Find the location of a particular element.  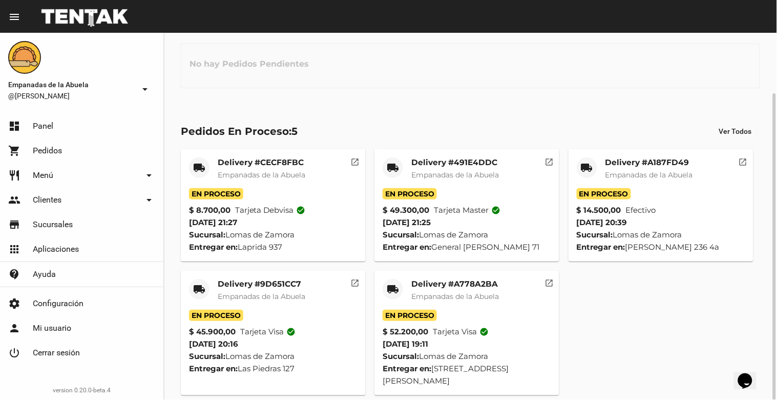

mat-icon: apps is located at coordinates (14, 249).